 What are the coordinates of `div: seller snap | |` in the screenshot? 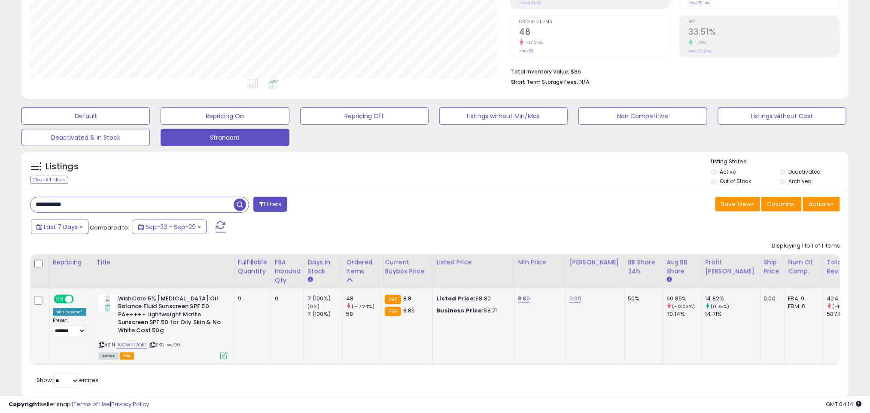 It's located at (79, 404).